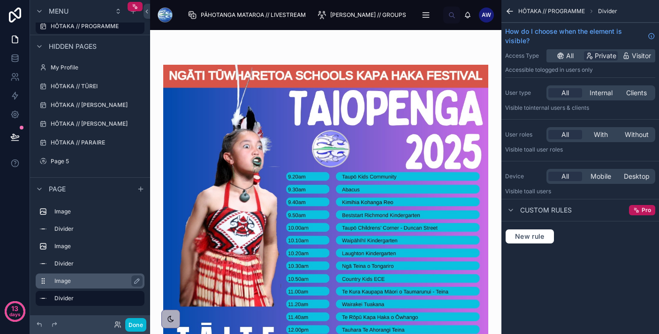 The image size is (659, 334). What do you see at coordinates (540, 191) in the screenshot?
I see `span: all users` at bounding box center [540, 191].